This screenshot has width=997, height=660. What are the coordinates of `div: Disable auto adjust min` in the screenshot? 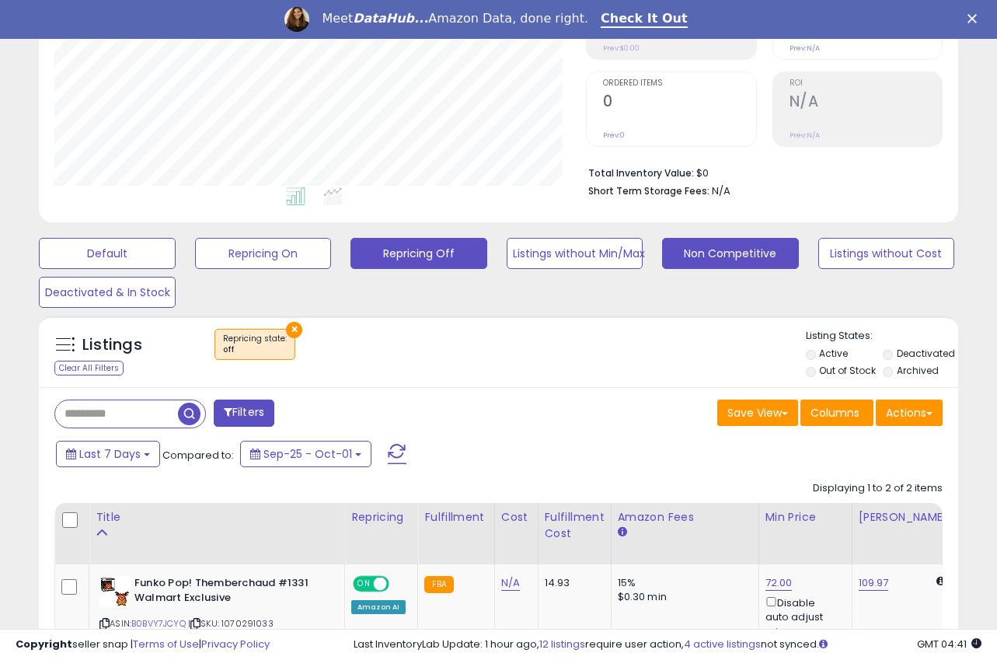 It's located at (803, 616).